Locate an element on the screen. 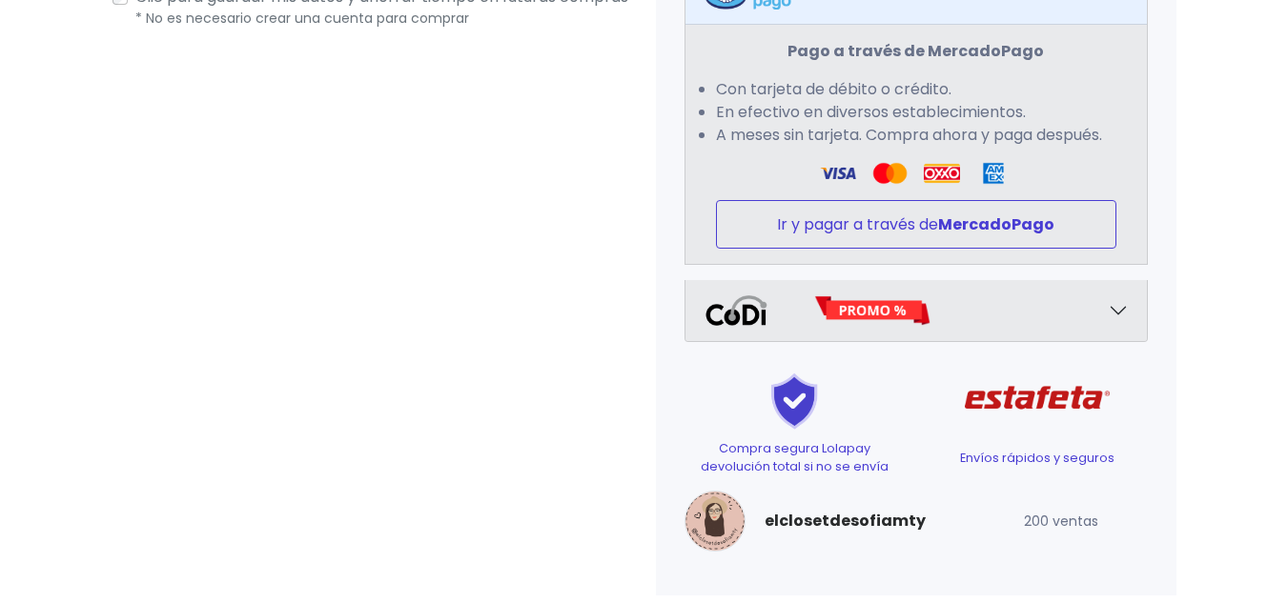 Image resolution: width=1288 pixels, height=603 pixels. strong: MercadoPago is located at coordinates (996, 224).